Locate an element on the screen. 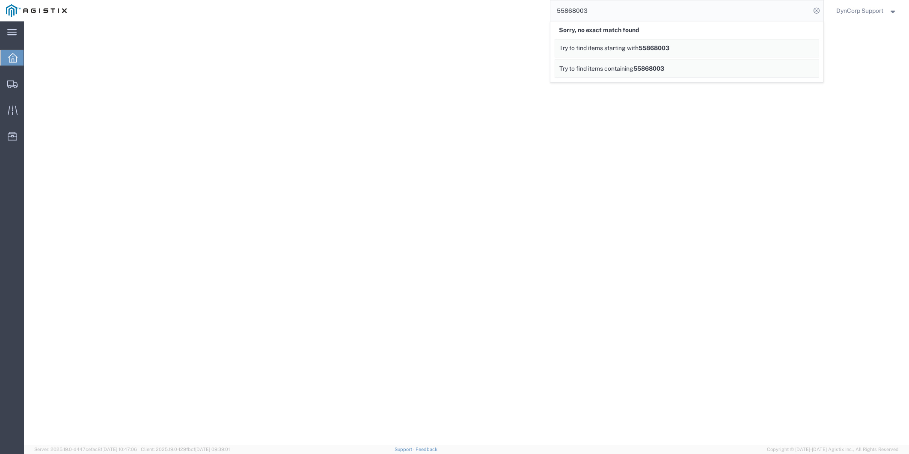  span: DynCorp Support is located at coordinates (860, 11).